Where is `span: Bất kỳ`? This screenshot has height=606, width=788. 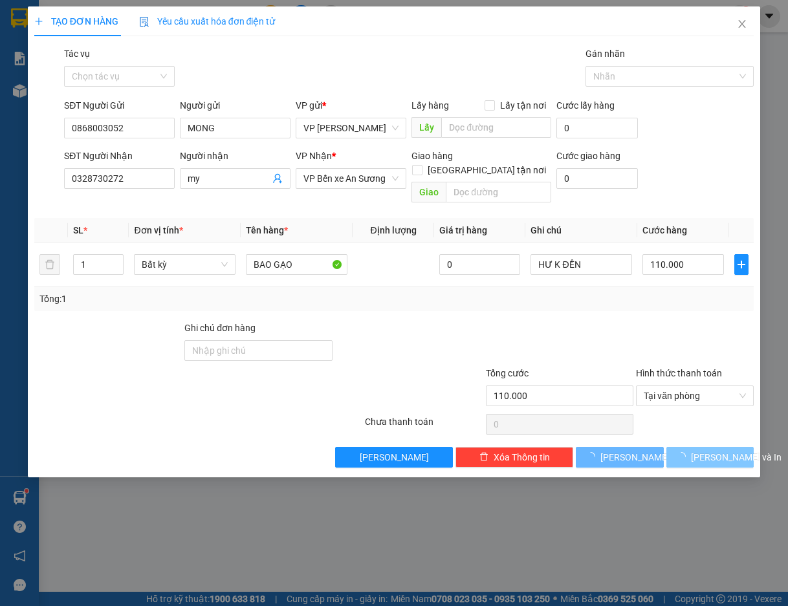
span: Bất kỳ is located at coordinates (184, 265).